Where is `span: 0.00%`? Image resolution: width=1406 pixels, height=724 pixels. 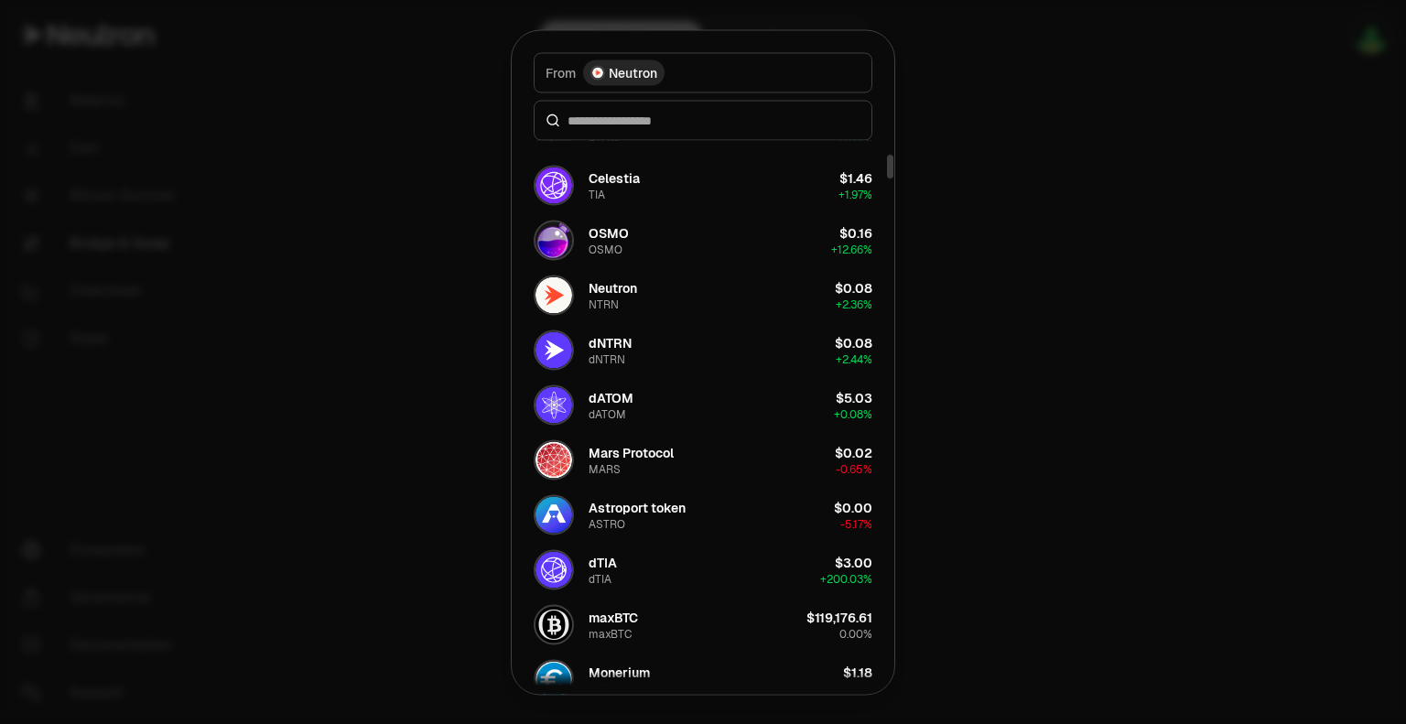 span: 0.00% is located at coordinates (856, 634).